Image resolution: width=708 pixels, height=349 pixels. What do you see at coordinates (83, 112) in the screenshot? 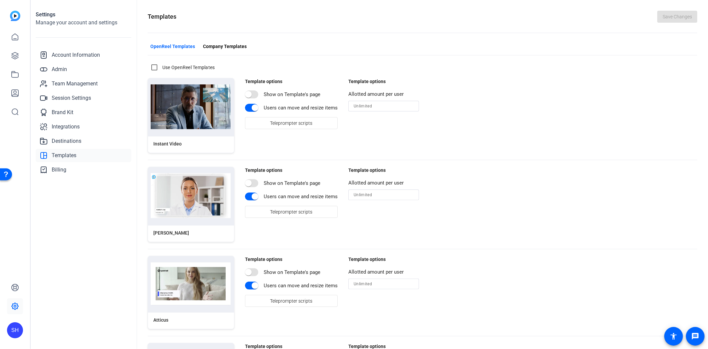
I see `a: Brand Kit` at bounding box center [83, 112].